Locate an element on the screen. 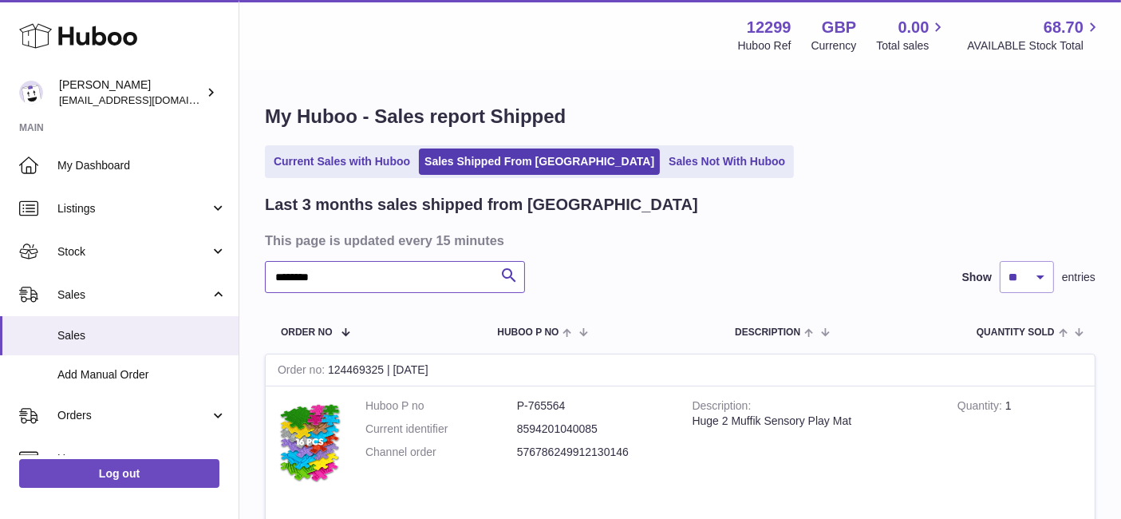  h1: My Huboo - Sales report Shipped is located at coordinates (680, 116).